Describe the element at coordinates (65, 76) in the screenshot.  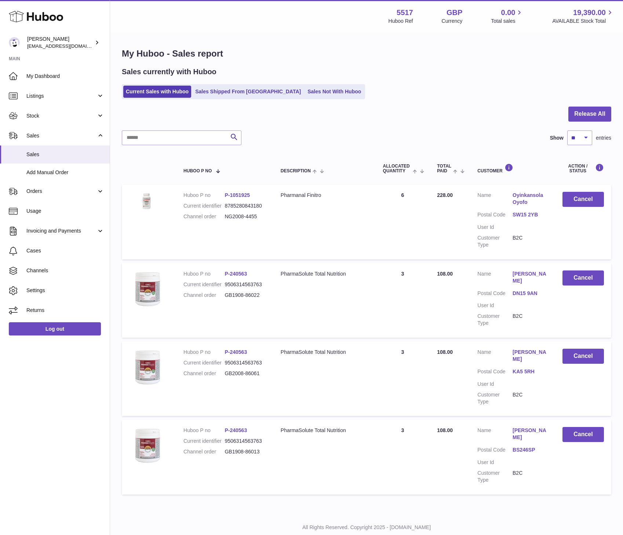
I see `span: My Dashboard` at that location.